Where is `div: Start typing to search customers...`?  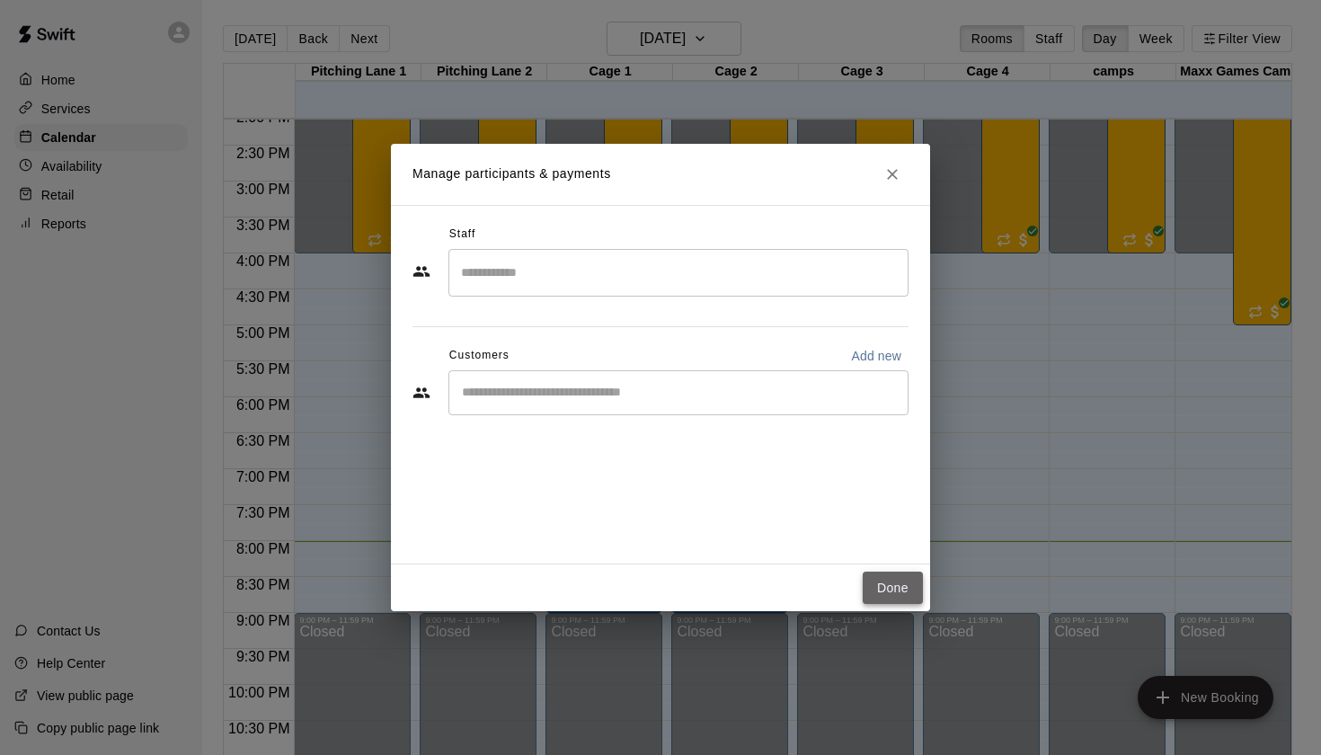
div: Start typing to search customers... is located at coordinates (678, 393).